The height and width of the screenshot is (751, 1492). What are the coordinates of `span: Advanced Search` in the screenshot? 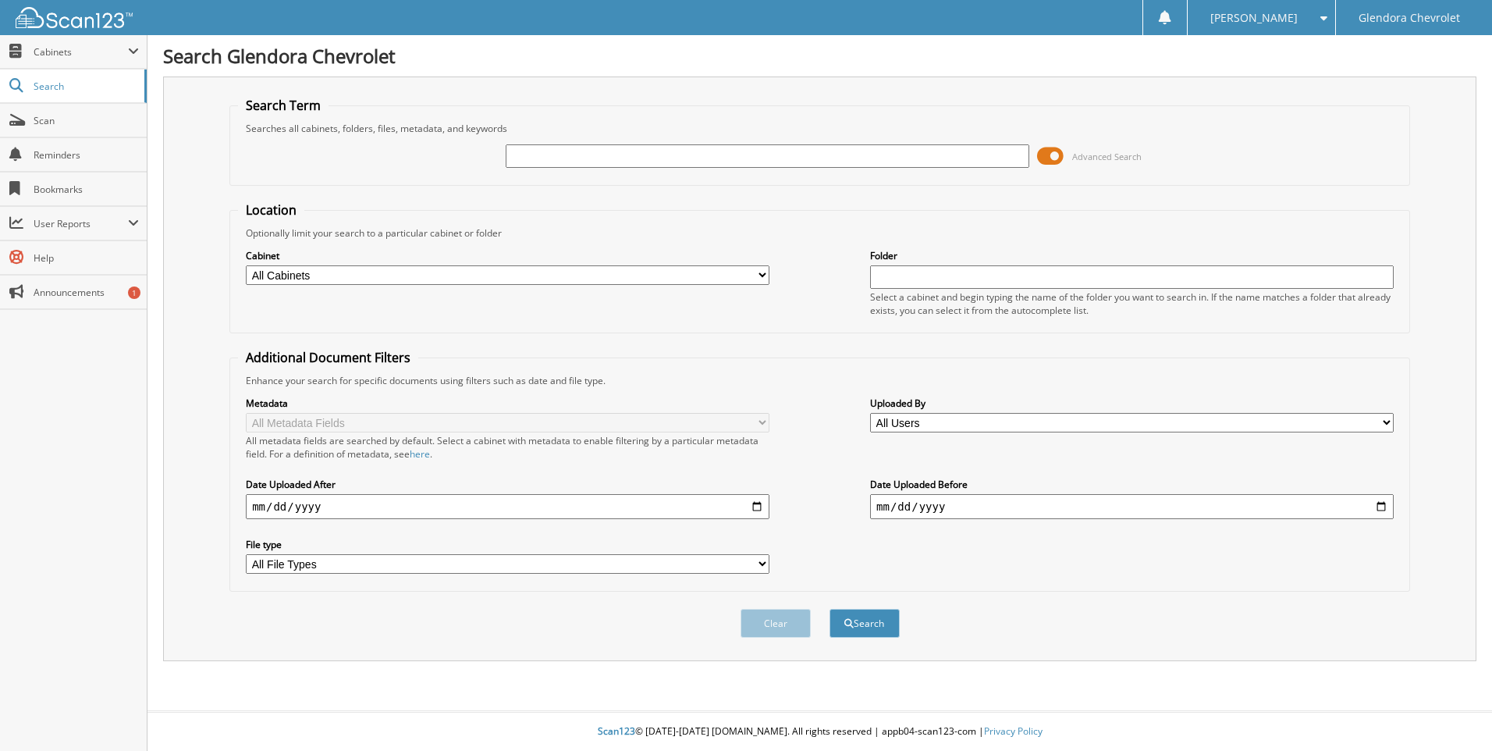 It's located at (1107, 156).